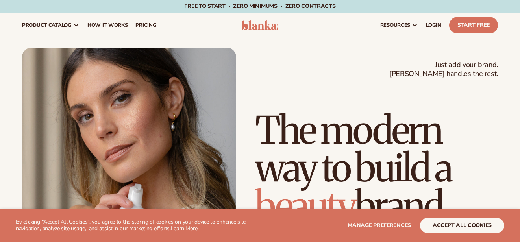  I want to click on a: logo, so click(260, 25).